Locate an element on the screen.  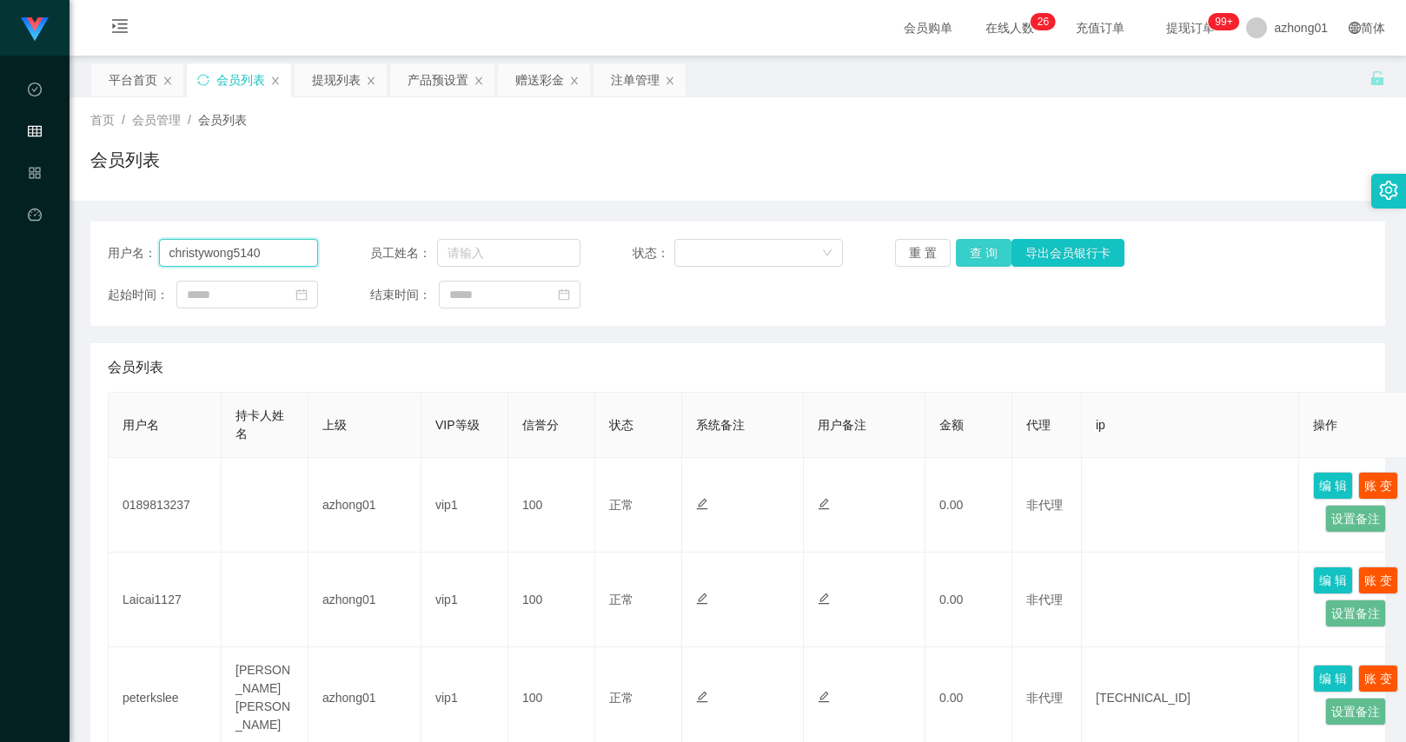
span: 充值订单 is located at coordinates (1100, 28).